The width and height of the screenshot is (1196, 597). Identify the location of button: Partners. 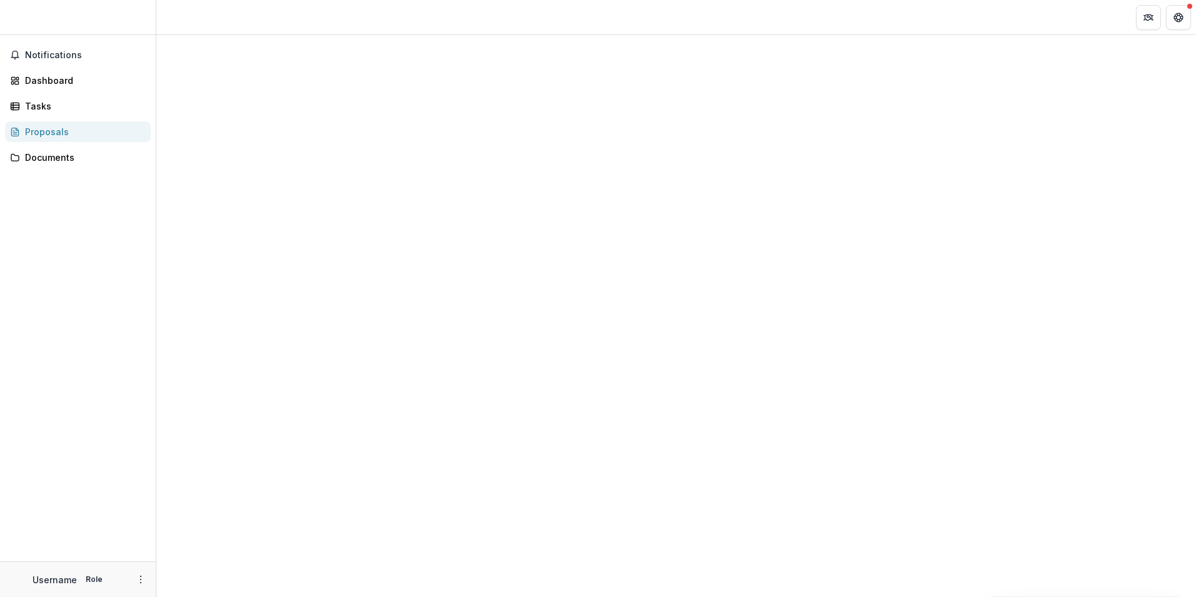
(1148, 18).